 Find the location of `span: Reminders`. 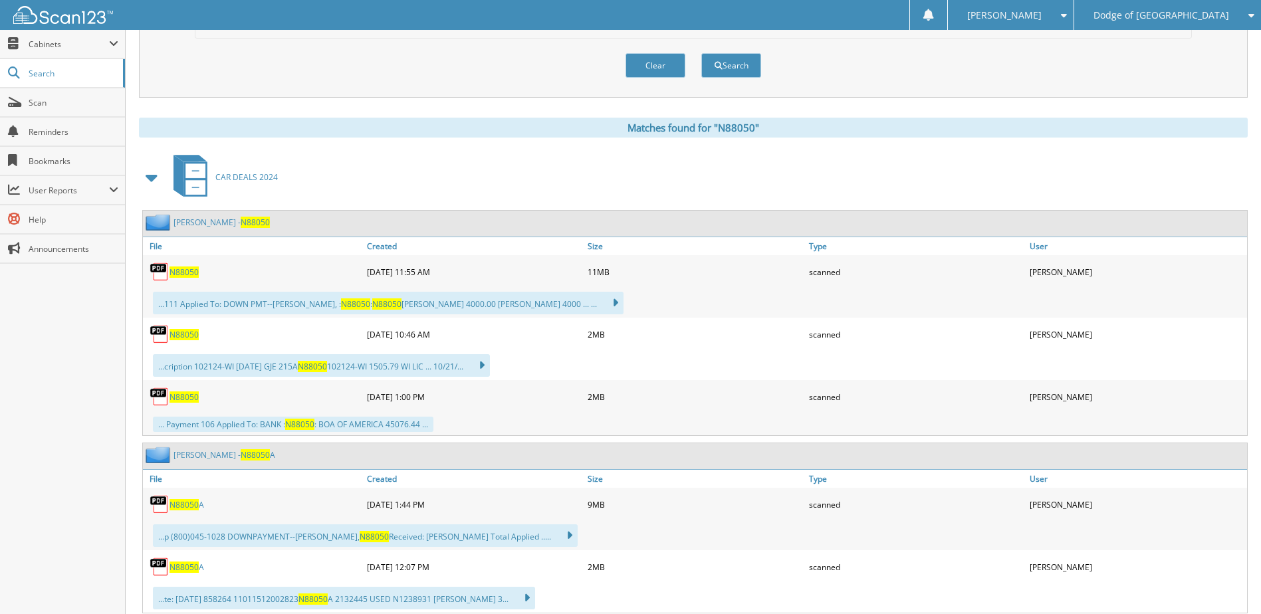

span: Reminders is located at coordinates (73, 132).